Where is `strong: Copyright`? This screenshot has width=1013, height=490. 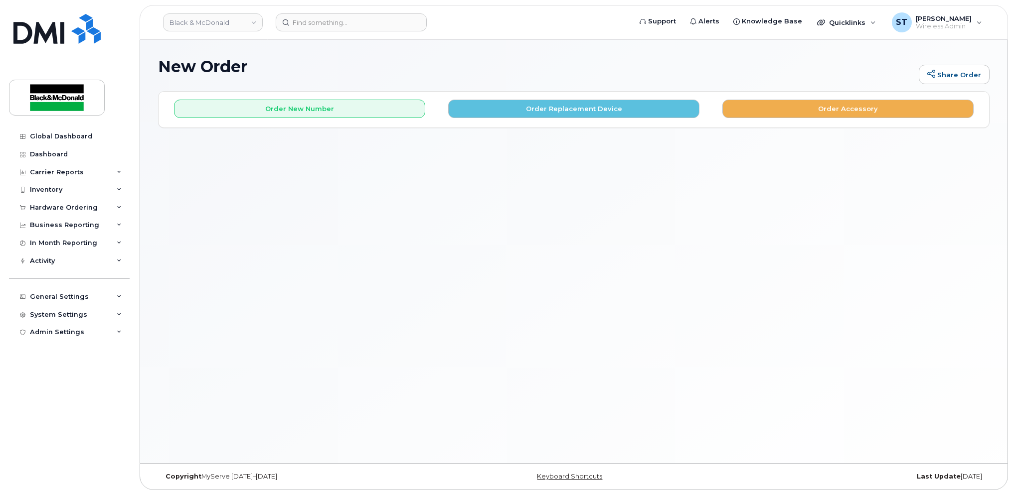
strong: Copyright is located at coordinates (183, 477).